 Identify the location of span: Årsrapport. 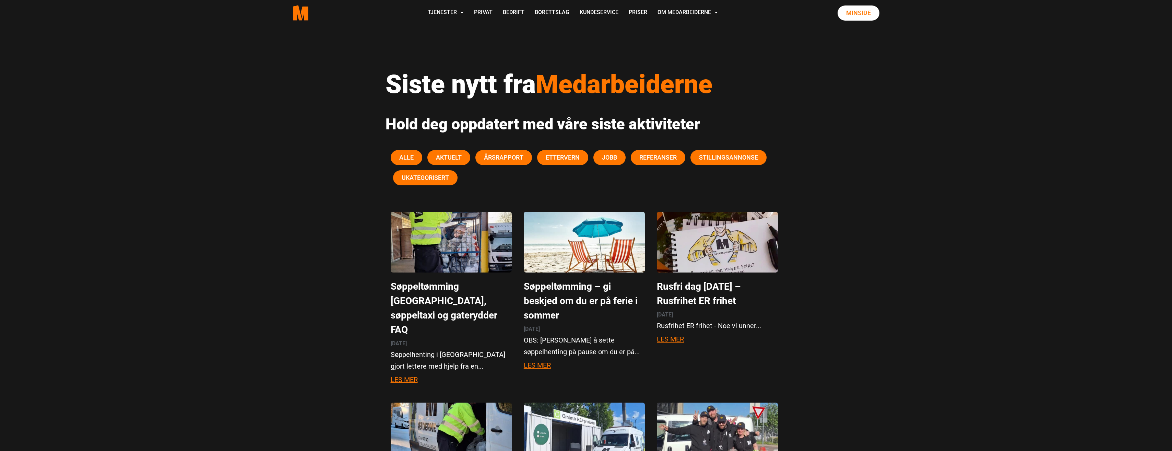
(503, 157).